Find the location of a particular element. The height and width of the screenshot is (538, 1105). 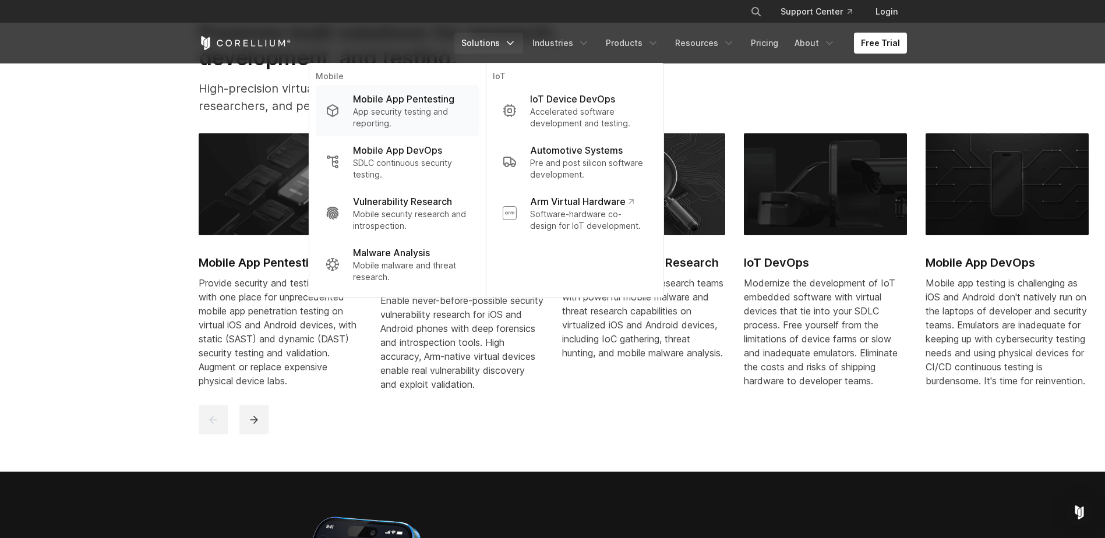

div: Open Intercom Messenger is located at coordinates (1080, 513).